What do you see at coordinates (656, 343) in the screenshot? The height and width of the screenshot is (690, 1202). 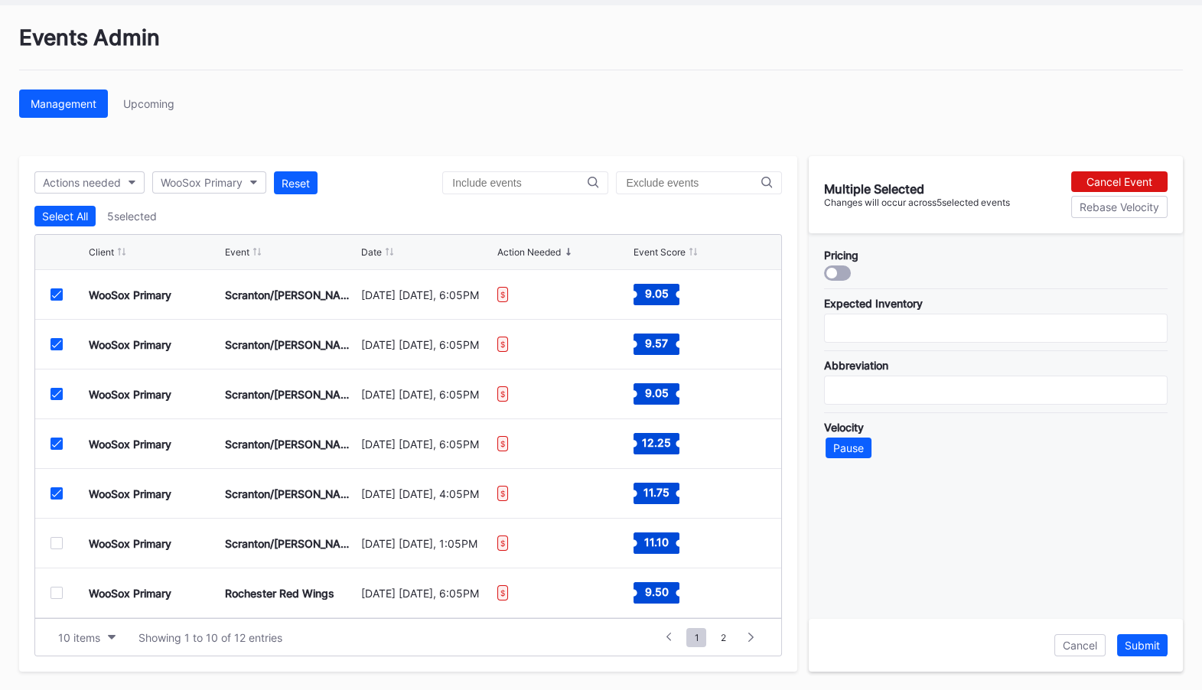 I see `text: 9.57` at bounding box center [656, 343].